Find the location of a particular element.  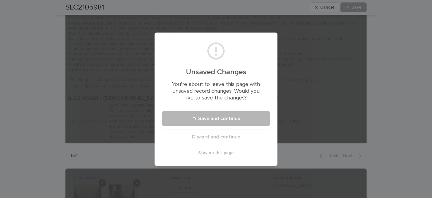

button: Stay on this page is located at coordinates (216, 153).